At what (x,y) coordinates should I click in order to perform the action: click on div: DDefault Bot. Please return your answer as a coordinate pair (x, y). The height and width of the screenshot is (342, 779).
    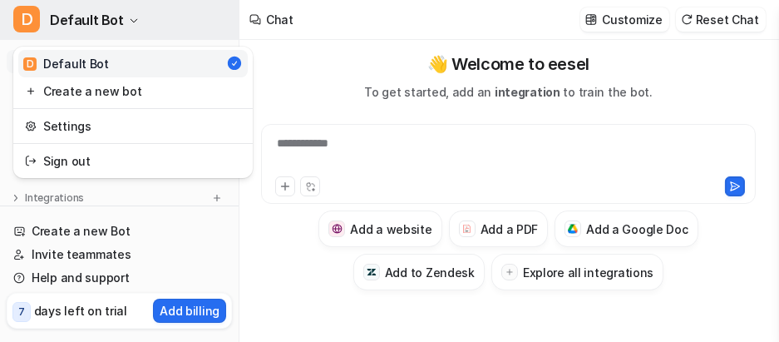
    Looking at the image, I should click on (133, 112).